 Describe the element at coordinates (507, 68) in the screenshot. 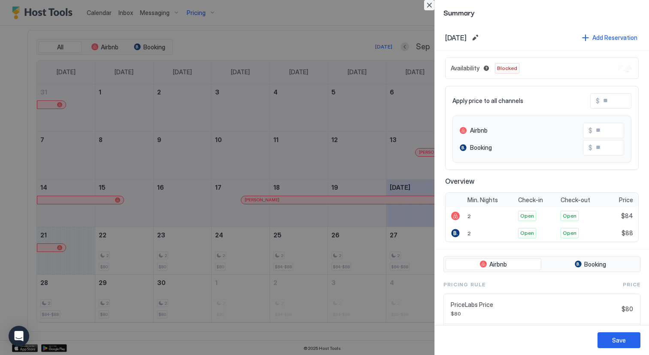

I see `span: Blocked` at that location.